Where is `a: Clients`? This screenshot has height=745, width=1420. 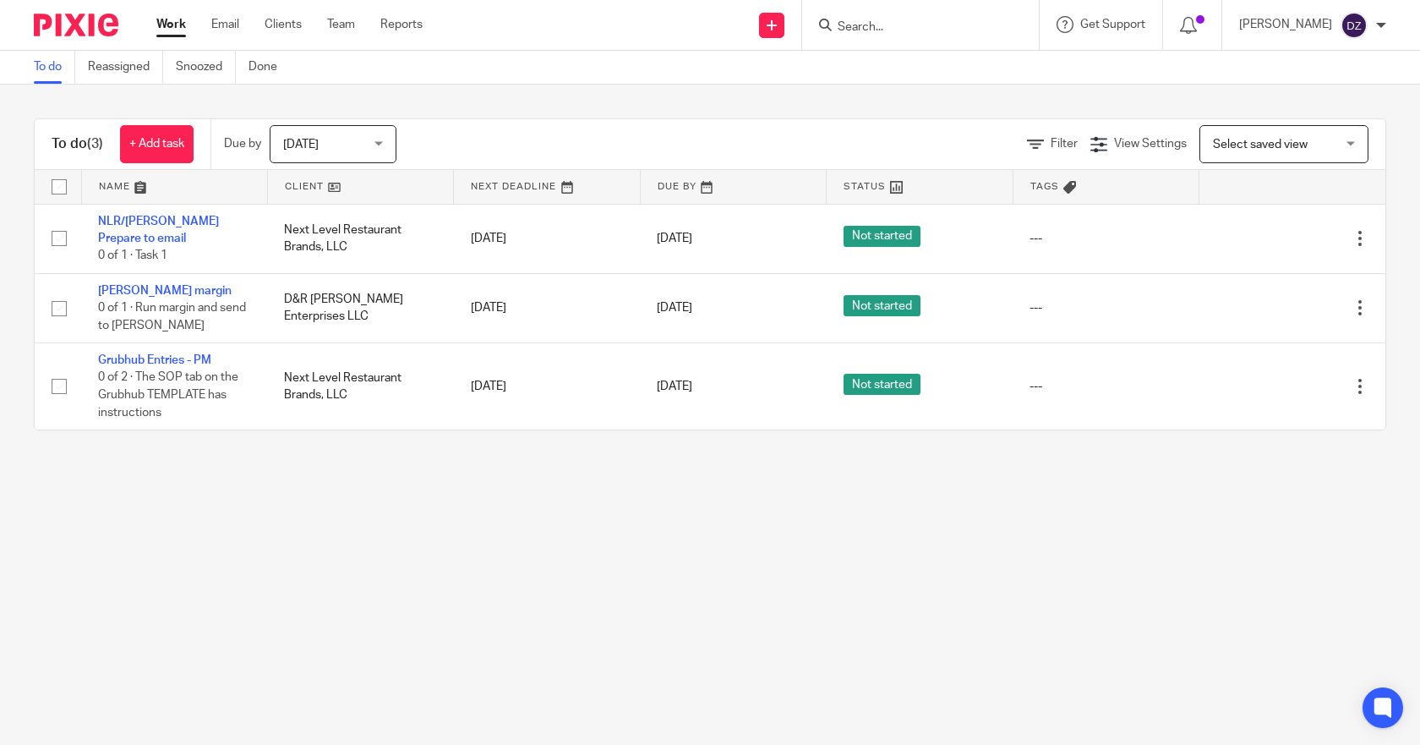 a: Clients is located at coordinates (283, 25).